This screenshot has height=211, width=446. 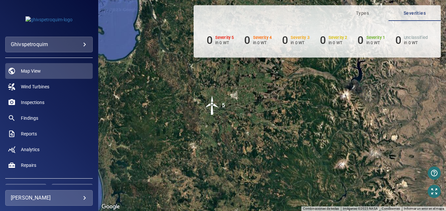 I want to click on img: Google, so click(x=111, y=206).